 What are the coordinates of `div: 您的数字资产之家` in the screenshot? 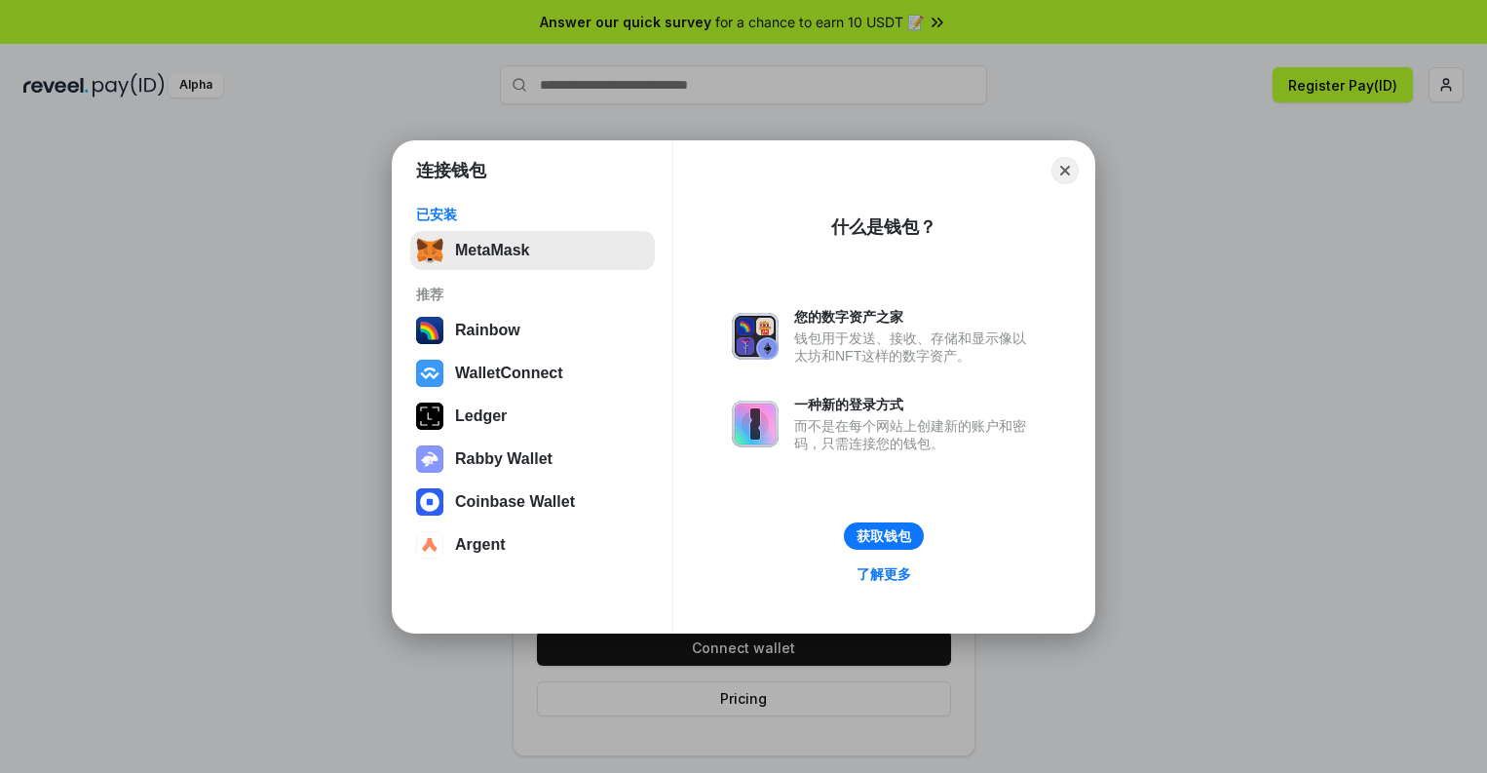 It's located at (915, 317).